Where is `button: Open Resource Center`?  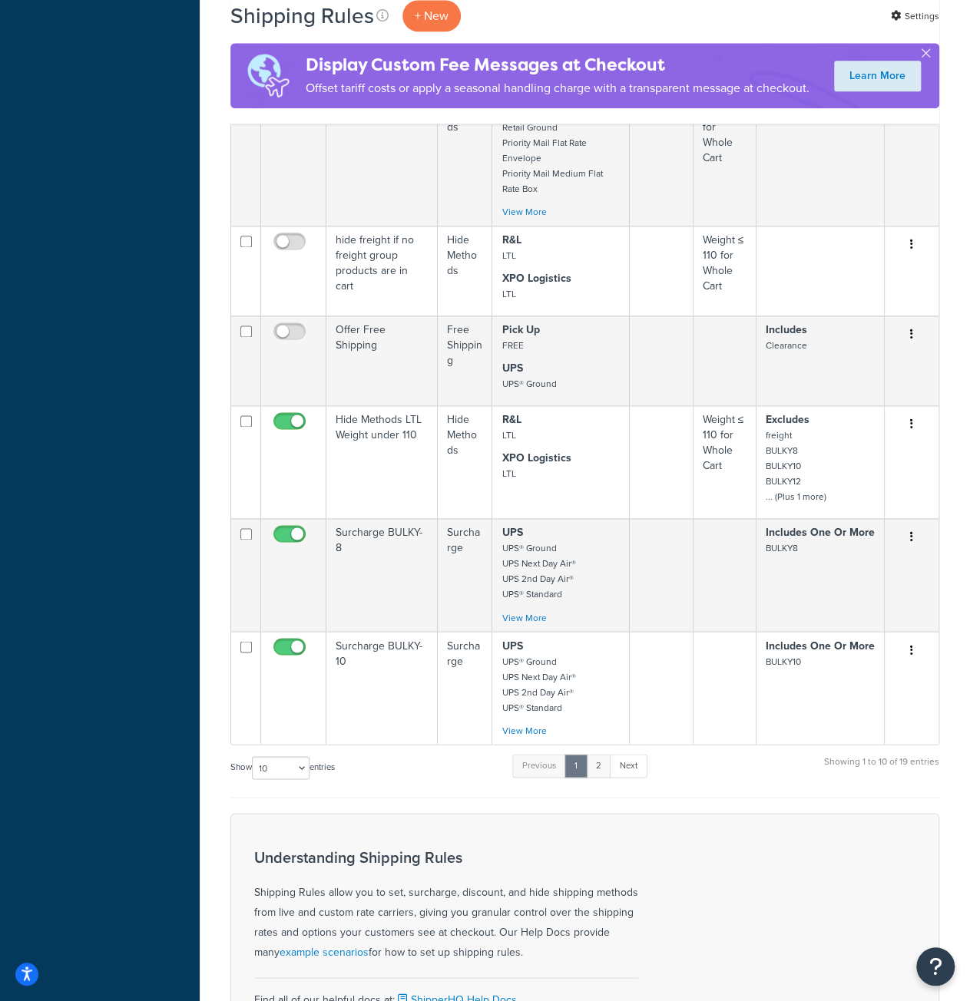
button: Open Resource Center is located at coordinates (935, 967).